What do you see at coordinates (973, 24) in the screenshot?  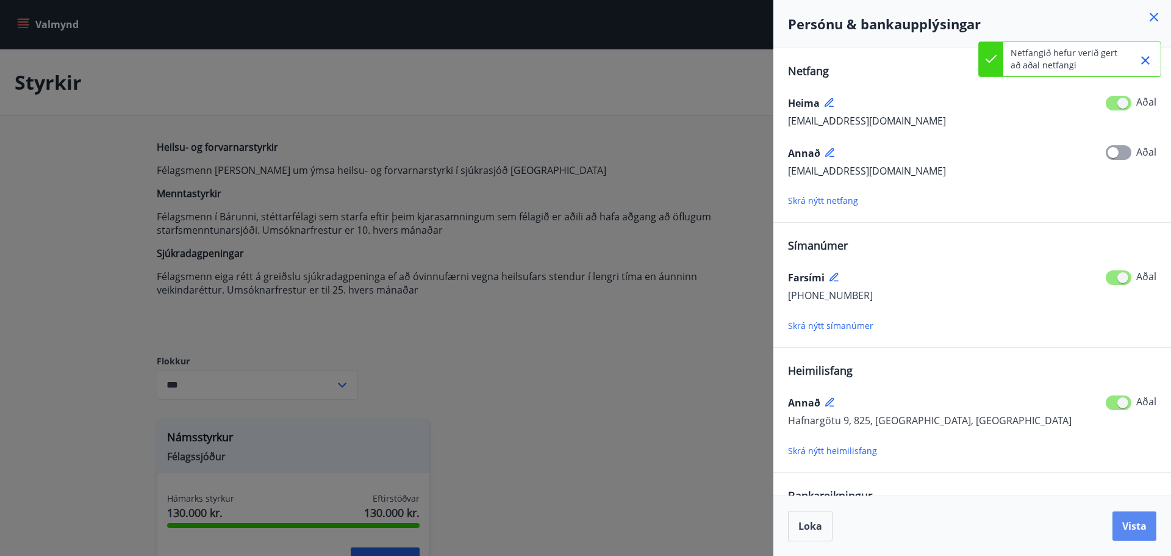 I see `h4: Persónu & bankaupplýsingar` at bounding box center [973, 24].